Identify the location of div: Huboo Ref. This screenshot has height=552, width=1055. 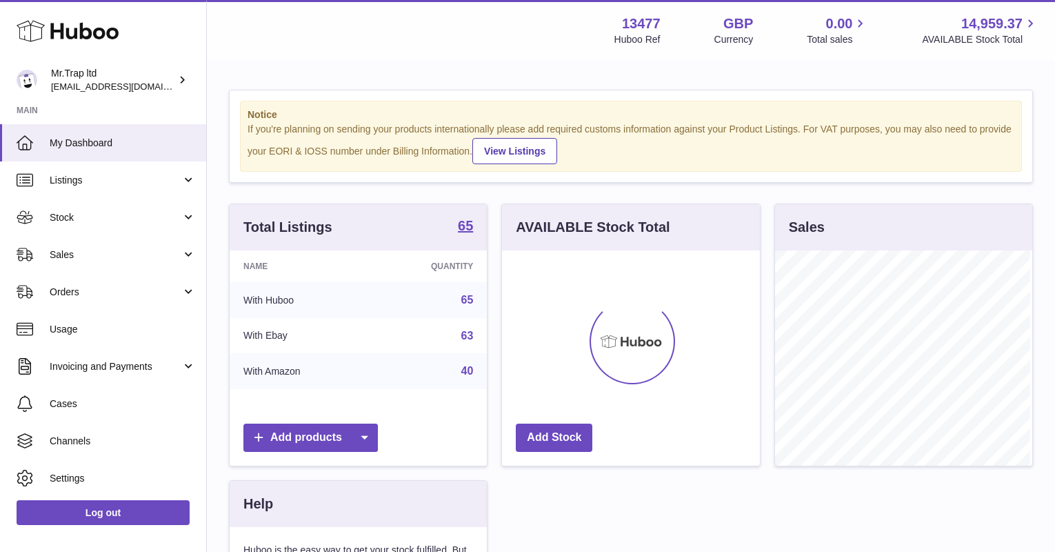
(637, 39).